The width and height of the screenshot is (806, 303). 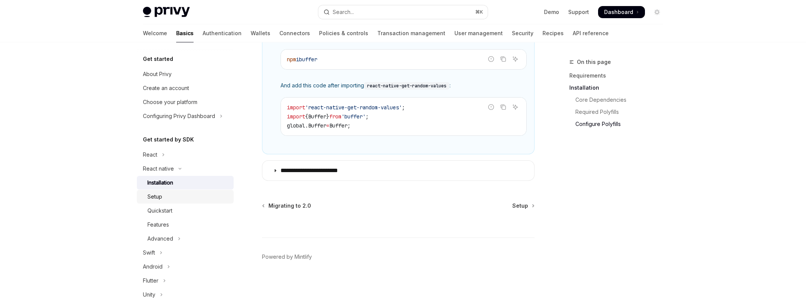 I want to click on span: buffer, so click(x=308, y=59).